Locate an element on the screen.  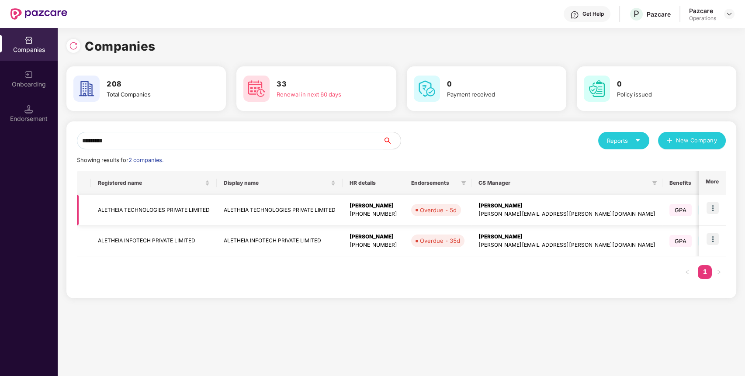
span: right is located at coordinates (719, 272).